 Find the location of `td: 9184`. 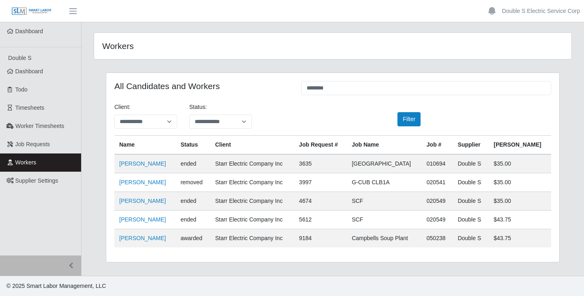

td: 9184 is located at coordinates (320, 239).